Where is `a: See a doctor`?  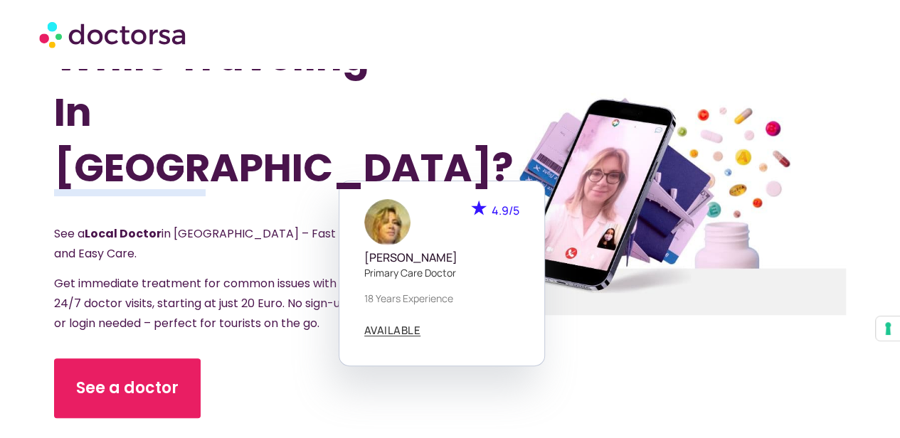 a: See a doctor is located at coordinates (127, 388).